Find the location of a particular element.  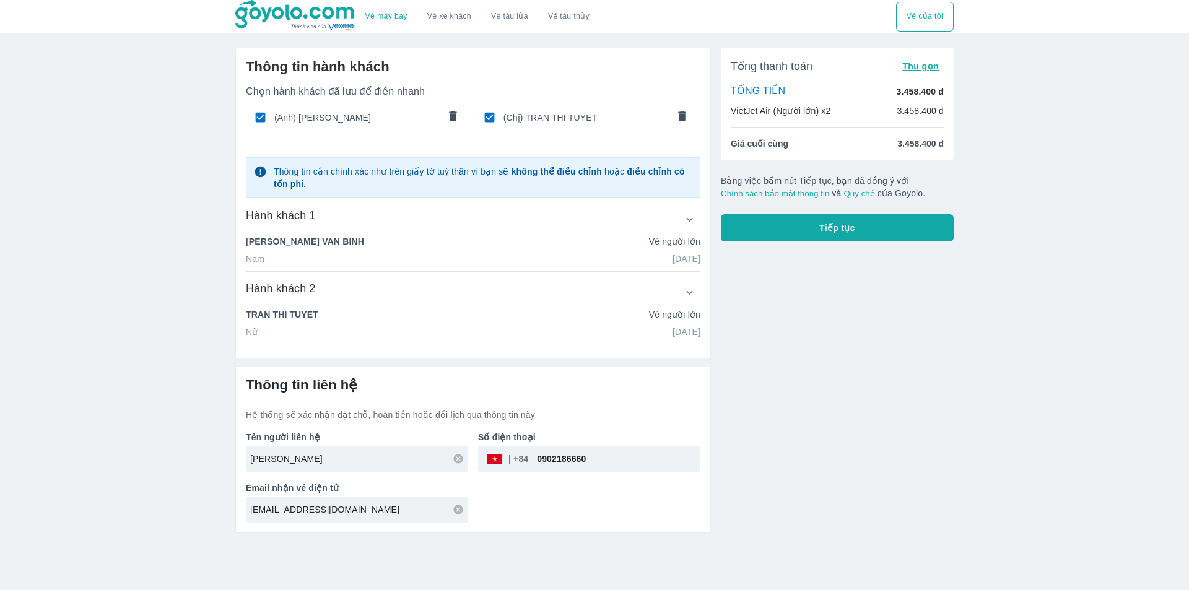

span: 3.458.400 đ is located at coordinates (920, 144).